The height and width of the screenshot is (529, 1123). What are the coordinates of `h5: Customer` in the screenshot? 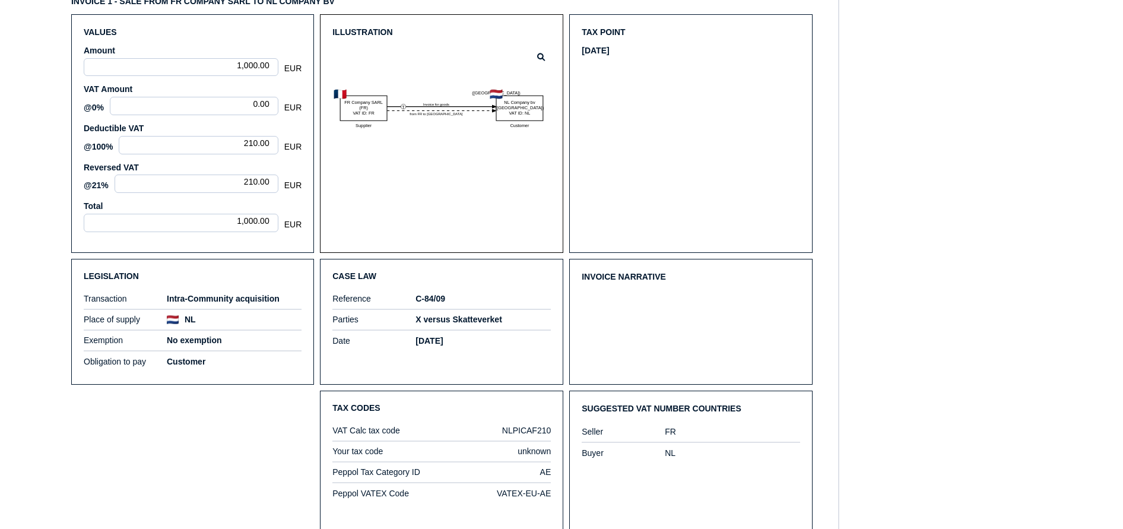 It's located at (234, 362).